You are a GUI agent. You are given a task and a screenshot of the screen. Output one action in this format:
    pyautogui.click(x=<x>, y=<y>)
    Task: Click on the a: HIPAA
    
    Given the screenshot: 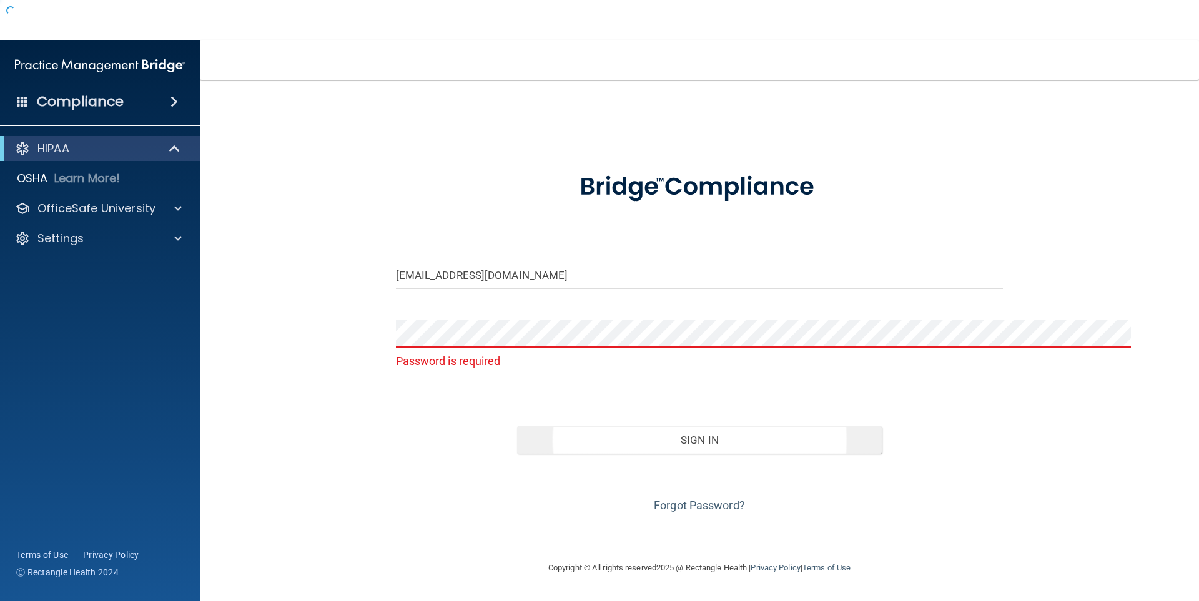 What is the action you would take?
    pyautogui.click(x=98, y=149)
    